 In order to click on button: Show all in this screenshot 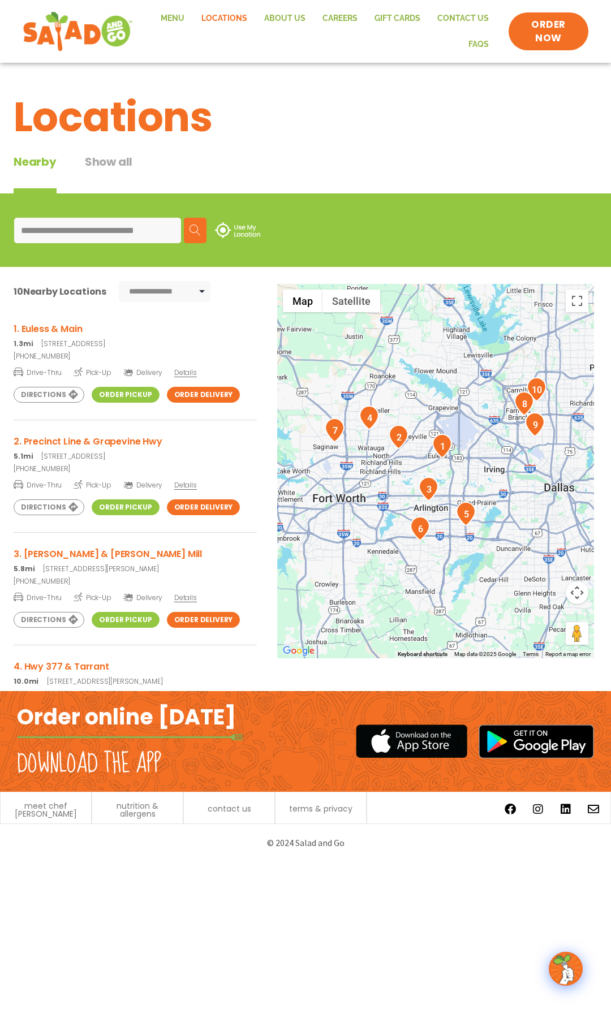, I will do `click(109, 173)`.